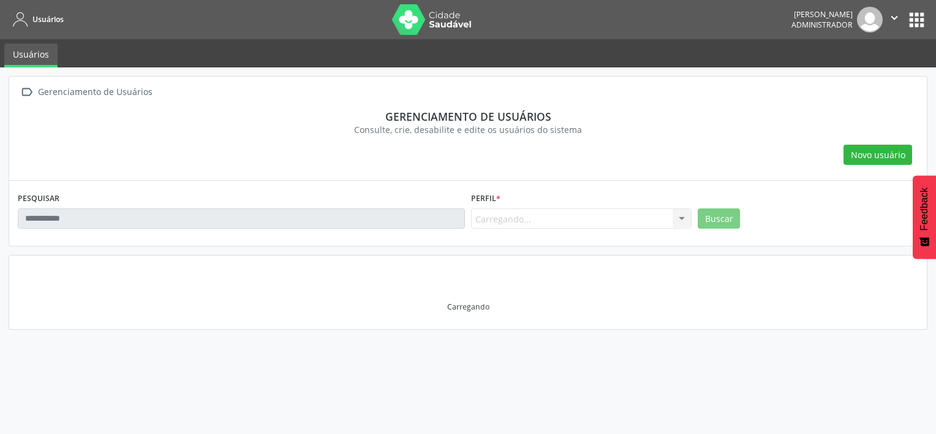 The image size is (936, 434). Describe the element at coordinates (878, 154) in the screenshot. I see `span: Novo usuário` at that location.